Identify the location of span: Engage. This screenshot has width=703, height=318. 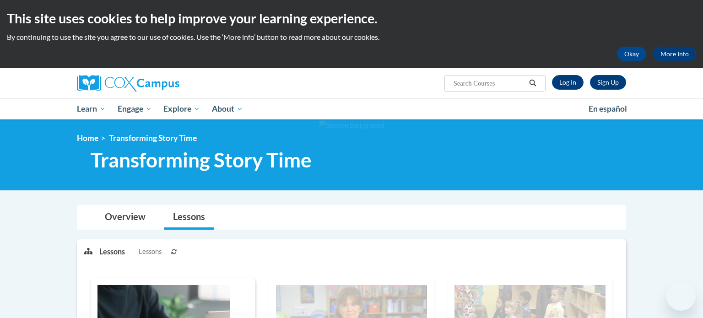
(134, 109).